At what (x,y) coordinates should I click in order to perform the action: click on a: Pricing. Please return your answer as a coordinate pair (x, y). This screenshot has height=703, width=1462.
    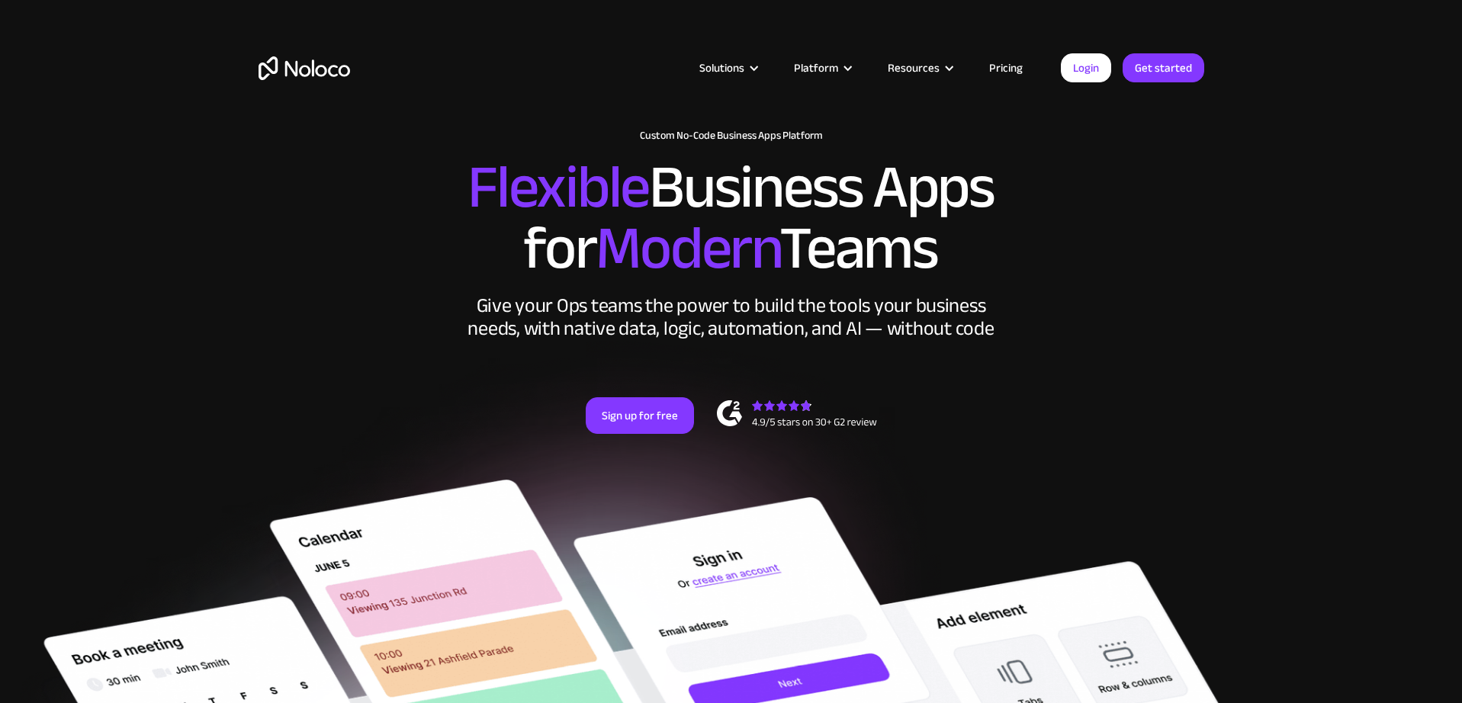
    Looking at the image, I should click on (1006, 68).